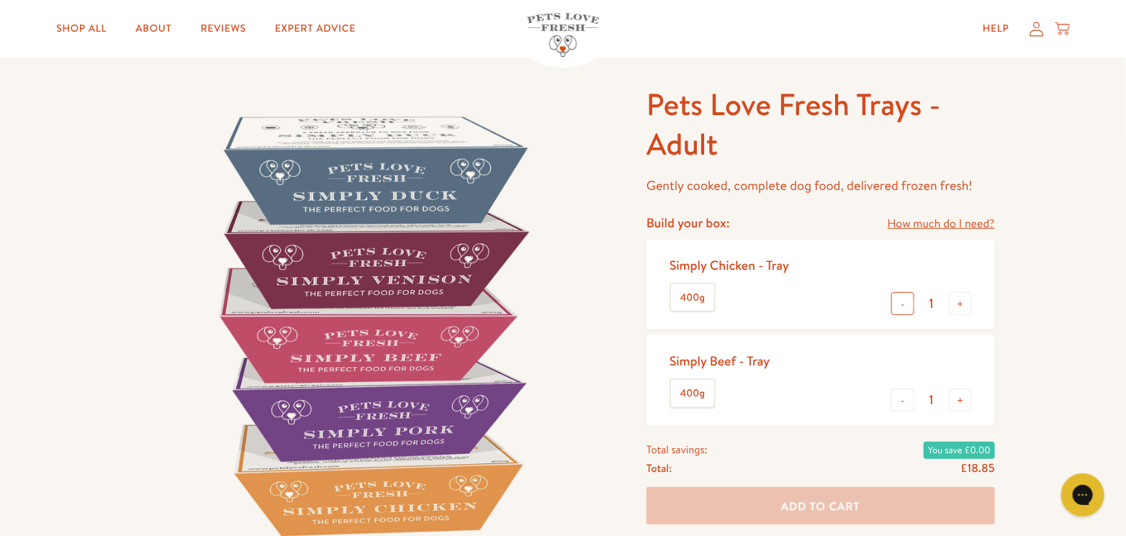  I want to click on span: Total savings:, so click(677, 449).